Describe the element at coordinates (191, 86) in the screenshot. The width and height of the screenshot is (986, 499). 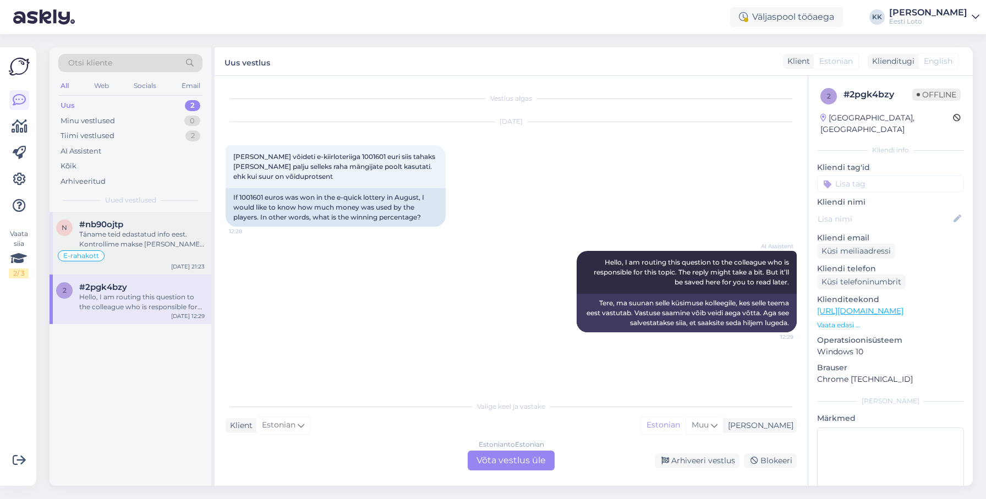
I see `div: Email` at that location.